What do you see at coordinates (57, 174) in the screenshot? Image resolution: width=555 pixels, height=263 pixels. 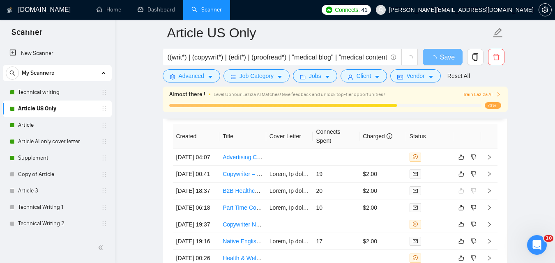 I see `a: Copy of Article` at bounding box center [57, 174].